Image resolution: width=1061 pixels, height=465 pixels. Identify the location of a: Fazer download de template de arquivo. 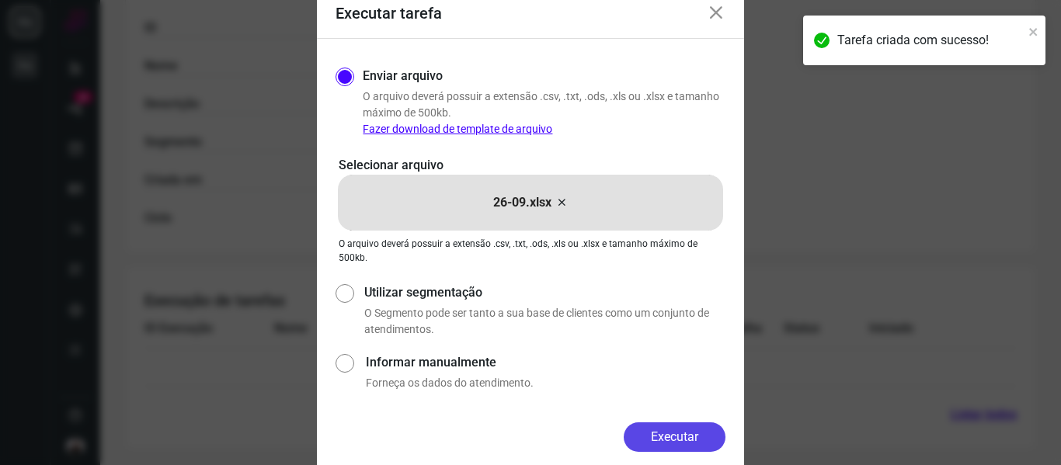
(457, 129).